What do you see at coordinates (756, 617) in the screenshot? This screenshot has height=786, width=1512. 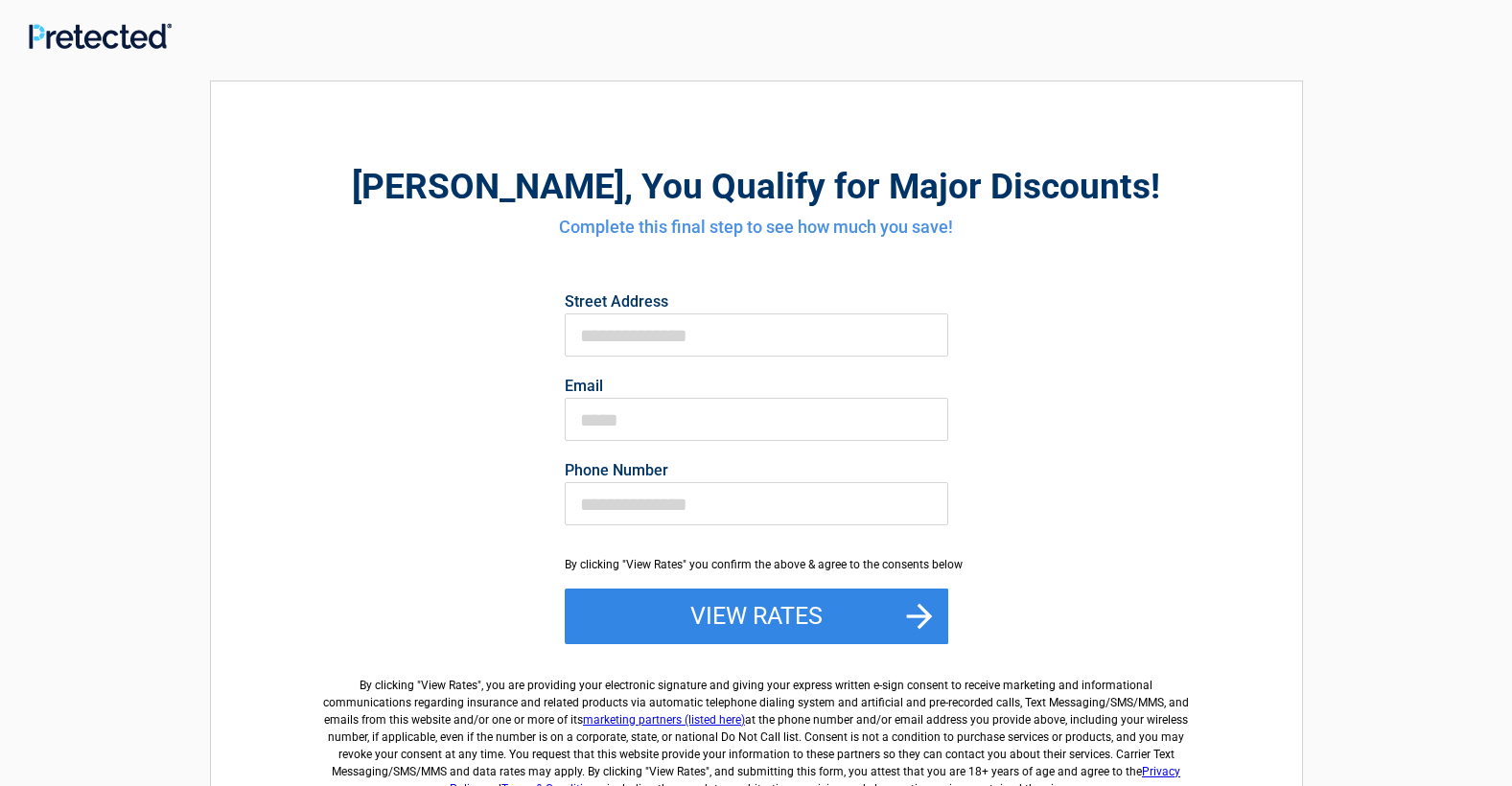 I see `button: View Rates` at bounding box center [756, 617].